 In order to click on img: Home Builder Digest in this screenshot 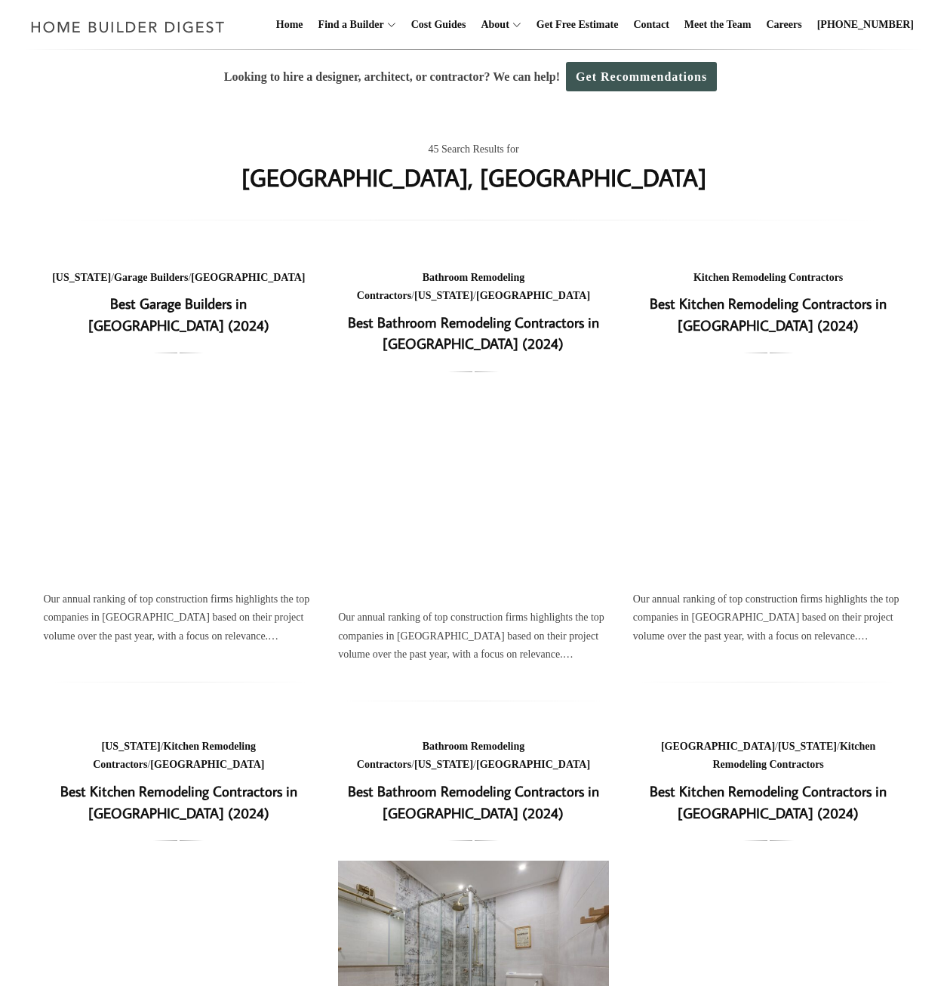, I will do `click(128, 26)`.